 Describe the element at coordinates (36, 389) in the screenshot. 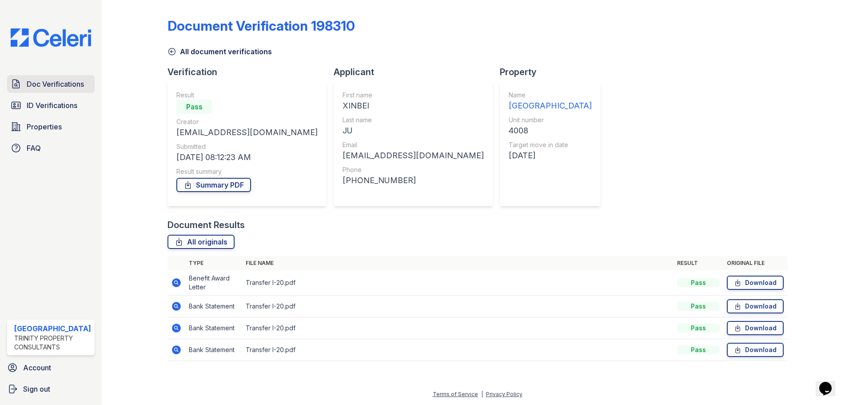

I see `span: Sign out` at that location.